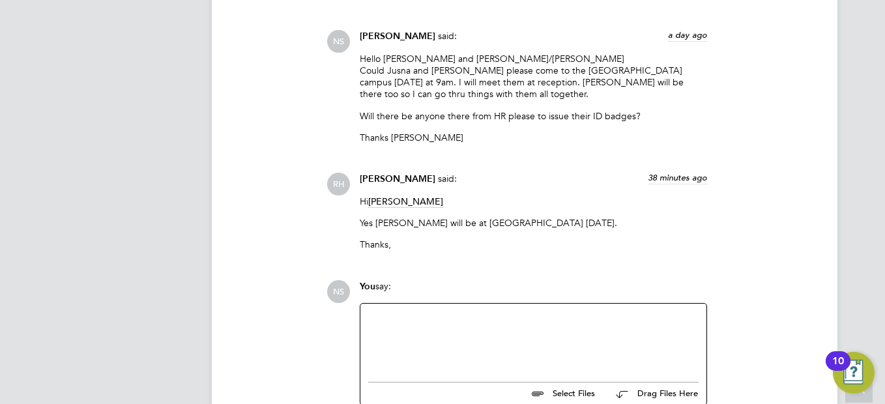 This screenshot has width=885, height=404. What do you see at coordinates (533, 244) in the screenshot?
I see `p: Thanks,` at bounding box center [533, 244].